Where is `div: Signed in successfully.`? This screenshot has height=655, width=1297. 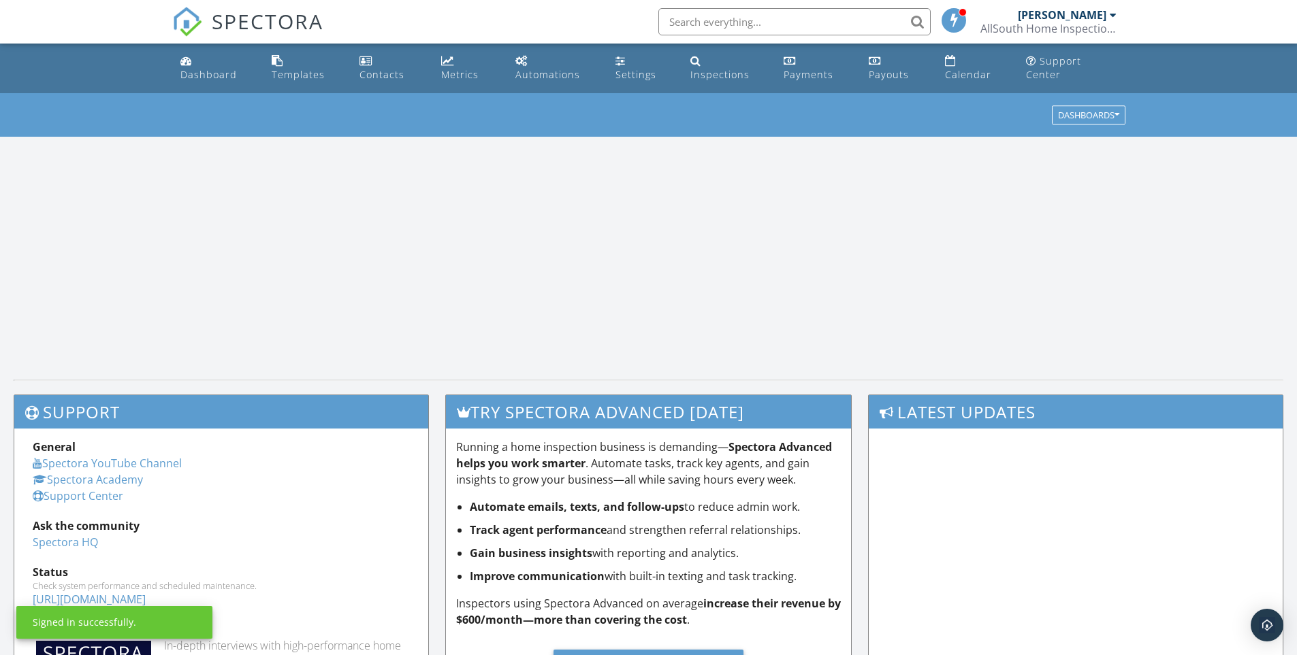 div: Signed in successfully. is located at coordinates (84, 623).